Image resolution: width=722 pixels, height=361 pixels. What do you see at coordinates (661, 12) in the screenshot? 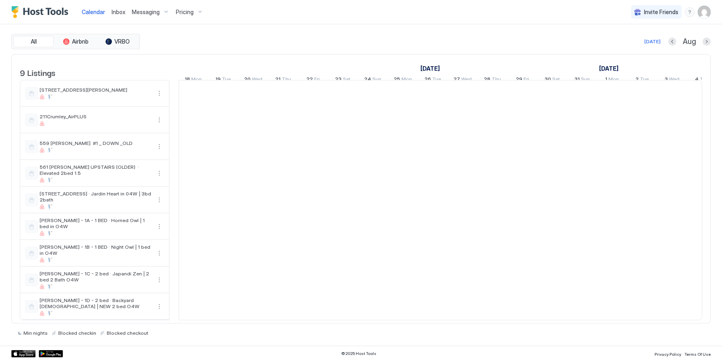
I see `span: Invite Friends` at bounding box center [661, 12].